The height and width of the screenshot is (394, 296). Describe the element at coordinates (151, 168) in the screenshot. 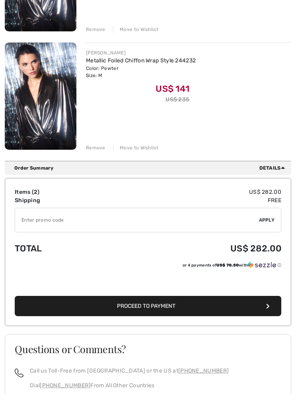

I see `div: Order Summary` at that location.